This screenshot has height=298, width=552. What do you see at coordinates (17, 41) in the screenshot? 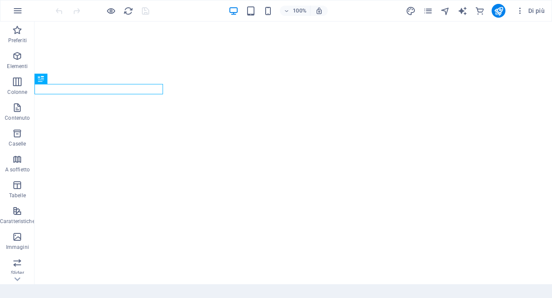
I see `p: Preferiti` at bounding box center [17, 41].